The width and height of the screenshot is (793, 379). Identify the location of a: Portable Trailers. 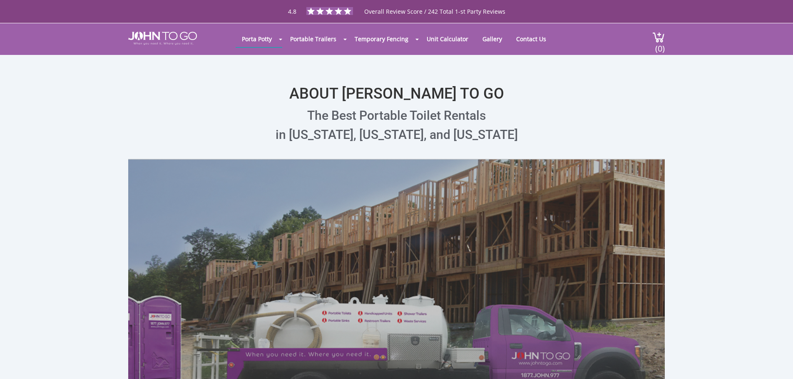
(313, 39).